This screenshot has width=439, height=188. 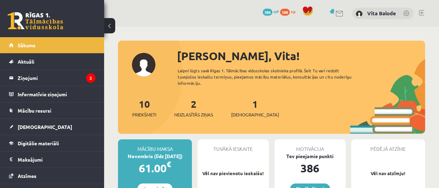 I want to click on legend: Informatīvie ziņojumi, so click(x=57, y=94).